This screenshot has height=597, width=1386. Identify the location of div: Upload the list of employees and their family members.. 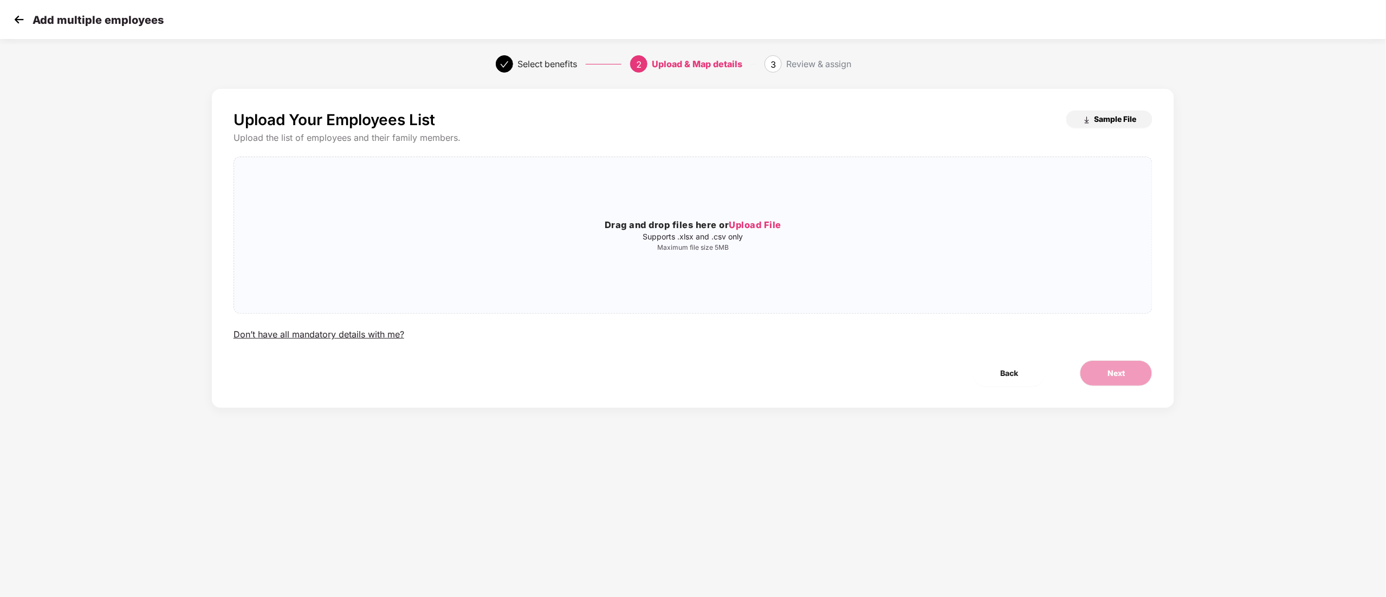
(693, 138).